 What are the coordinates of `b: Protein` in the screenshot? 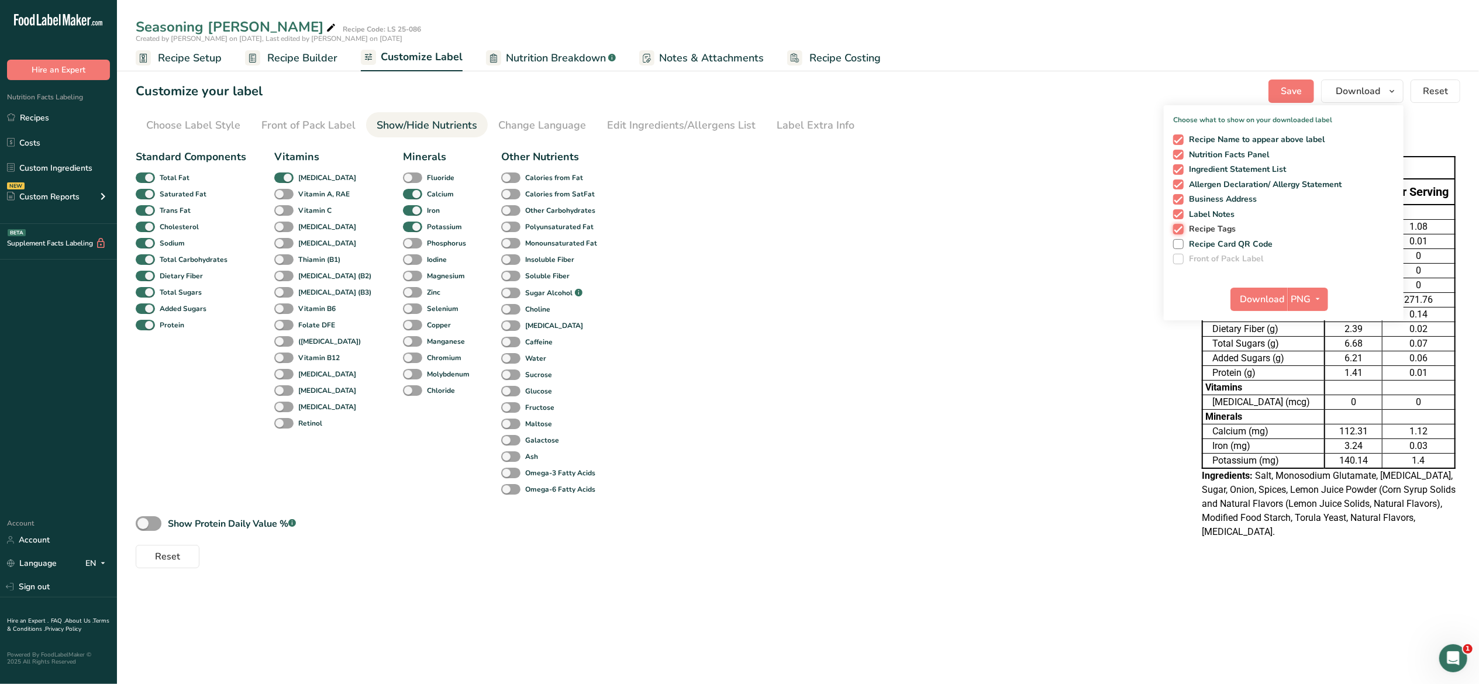 It's located at (172, 325).